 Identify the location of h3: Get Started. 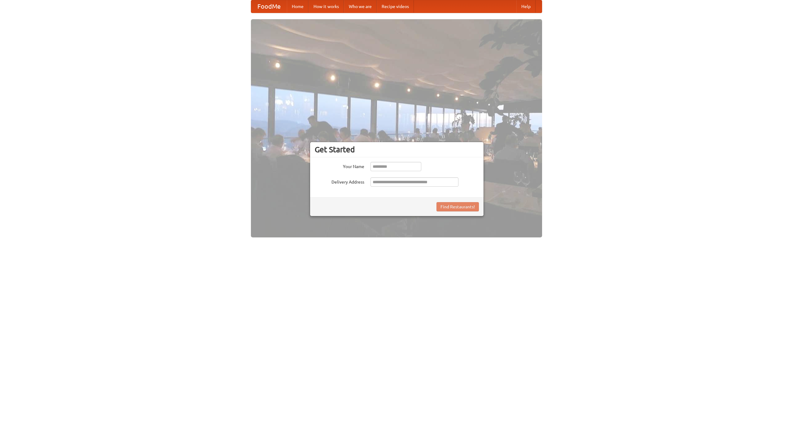
(397, 150).